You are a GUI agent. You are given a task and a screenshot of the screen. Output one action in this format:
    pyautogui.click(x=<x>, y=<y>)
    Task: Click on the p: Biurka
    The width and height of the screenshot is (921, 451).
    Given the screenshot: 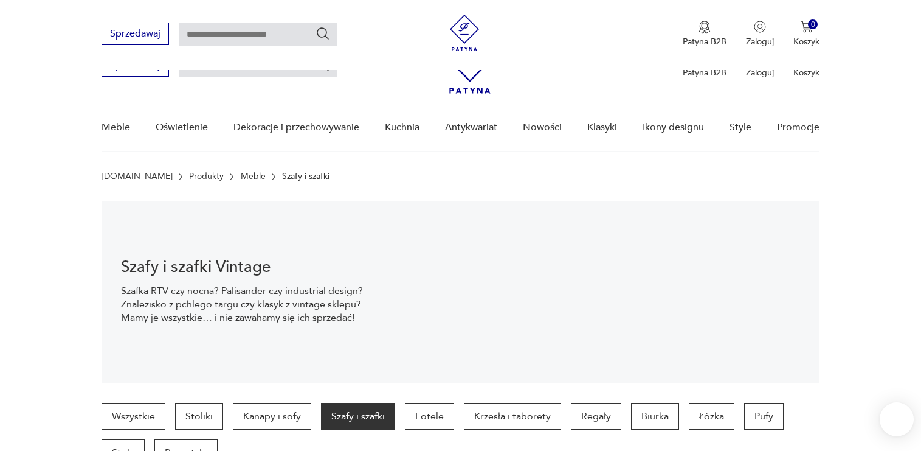 What is the action you would take?
    pyautogui.click(x=655, y=416)
    